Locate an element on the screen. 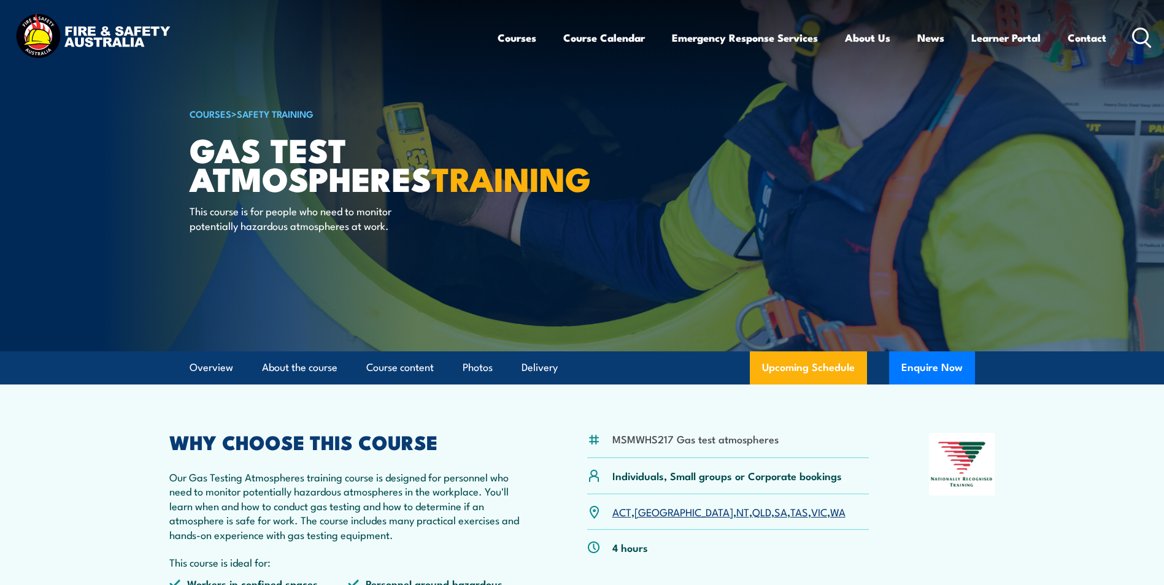 This screenshot has height=585, width=1164. li: MSMWHS217 Gas test atmospheres is located at coordinates (695, 439).